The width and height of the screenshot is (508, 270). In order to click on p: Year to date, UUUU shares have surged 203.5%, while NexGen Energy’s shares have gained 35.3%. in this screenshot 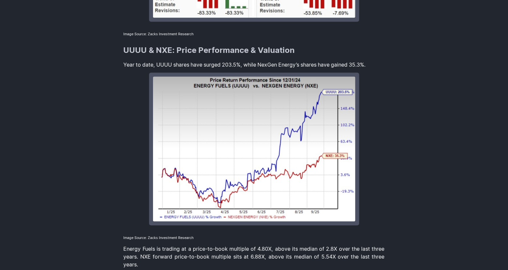, I will do `click(254, 65)`.